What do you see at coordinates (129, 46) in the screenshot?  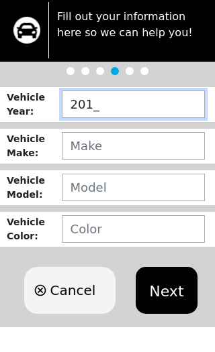 I see `p: Fill out your information here so we can help you!` at bounding box center [129, 46].